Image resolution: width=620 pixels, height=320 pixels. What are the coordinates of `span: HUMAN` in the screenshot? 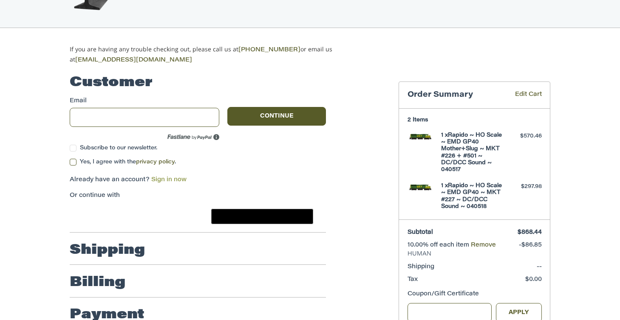 It's located at (475, 255).